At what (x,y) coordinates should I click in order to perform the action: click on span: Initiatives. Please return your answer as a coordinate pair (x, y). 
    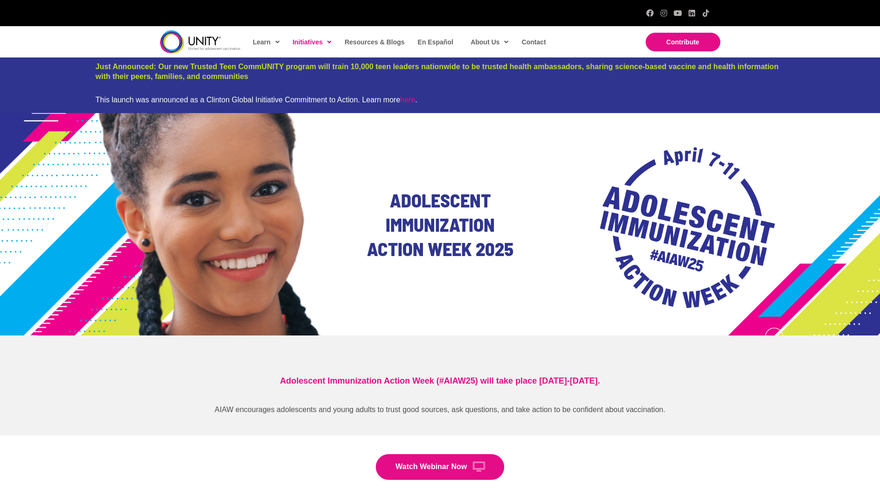
    Looking at the image, I should click on (312, 42).